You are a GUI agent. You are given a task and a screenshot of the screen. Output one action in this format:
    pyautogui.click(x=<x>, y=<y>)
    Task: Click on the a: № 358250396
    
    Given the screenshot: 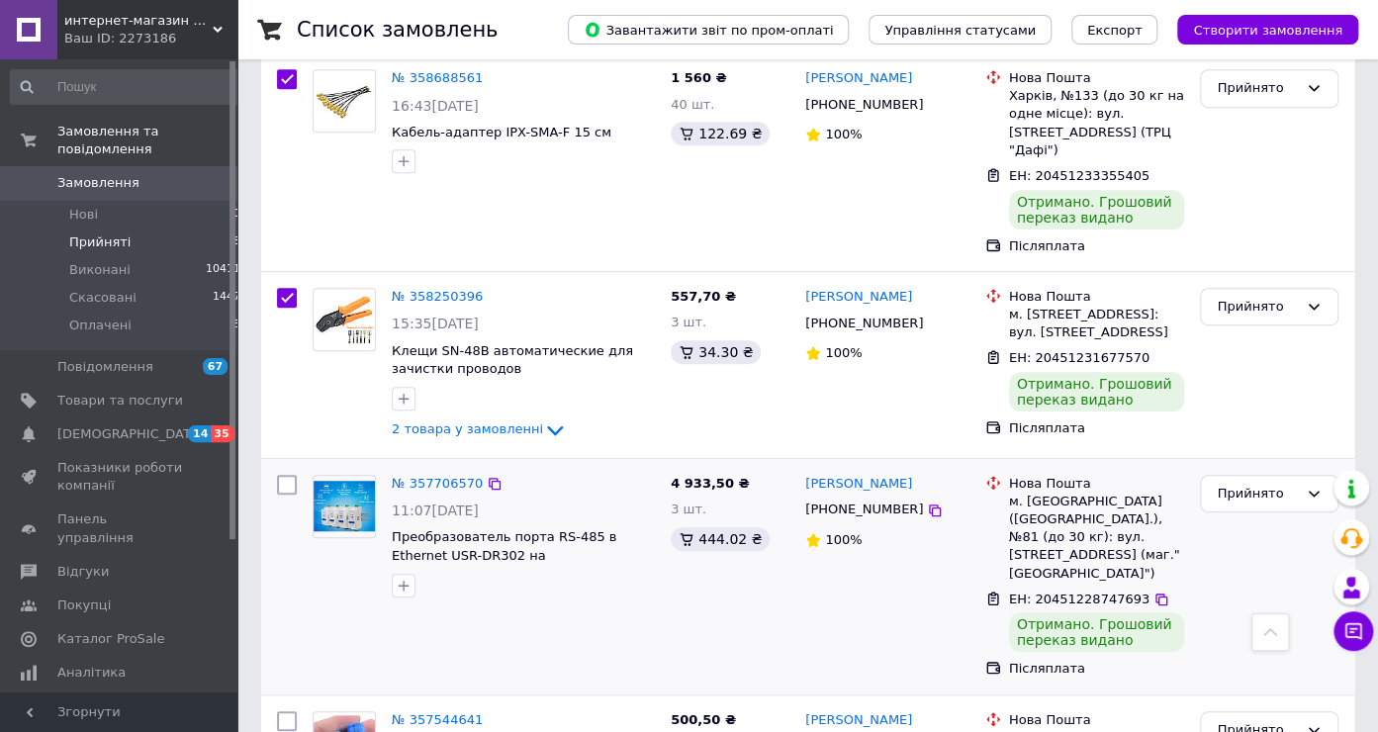 What is the action you would take?
    pyautogui.click(x=437, y=296)
    